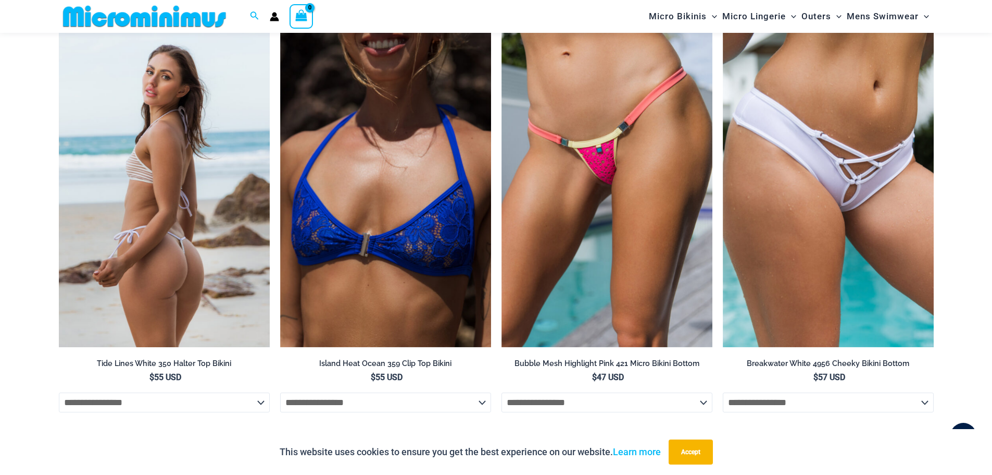 The height and width of the screenshot is (475, 992). I want to click on a: Micro BikinisMenu ToggleMenu Toggle, so click(683, 16).